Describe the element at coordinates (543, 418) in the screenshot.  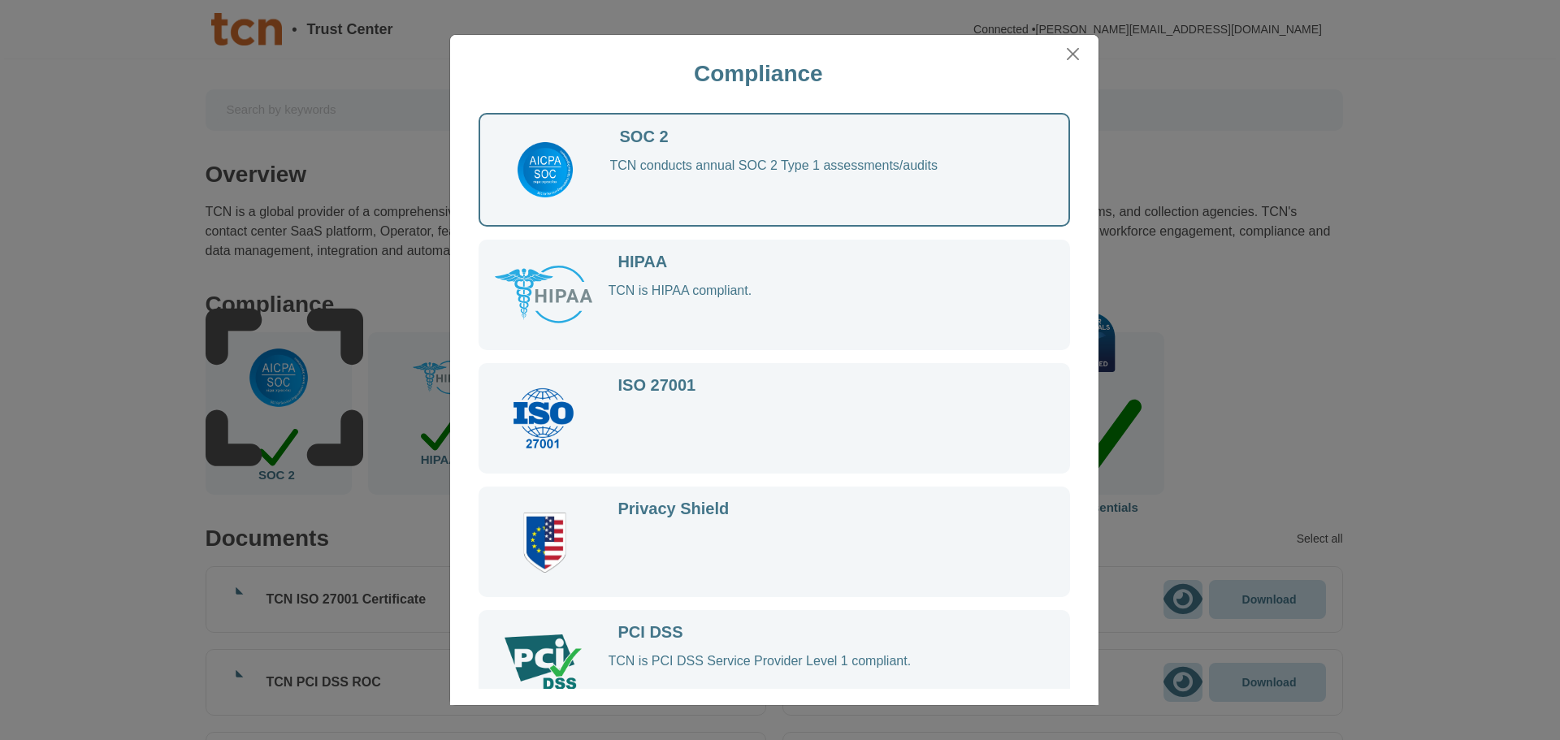
I see `img: ISO 27001` at that location.